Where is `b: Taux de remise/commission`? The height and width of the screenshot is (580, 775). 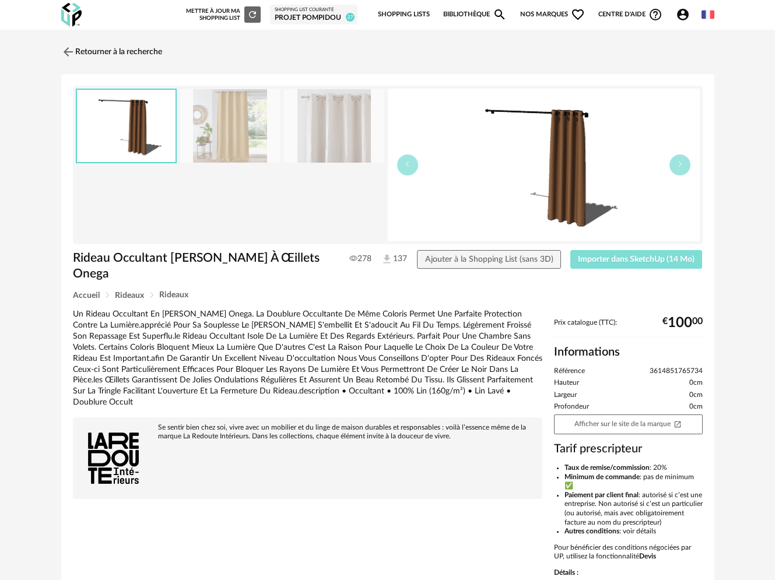 b: Taux de remise/commission is located at coordinates (607, 467).